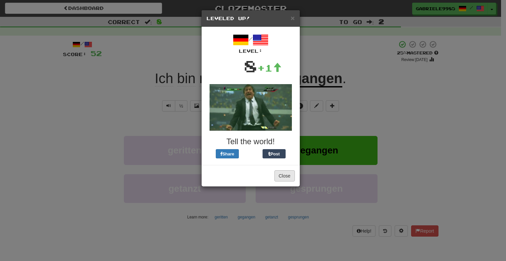 This screenshot has width=506, height=261. Describe the element at coordinates (251, 18) in the screenshot. I see `h5: Leveled Up!` at that location.